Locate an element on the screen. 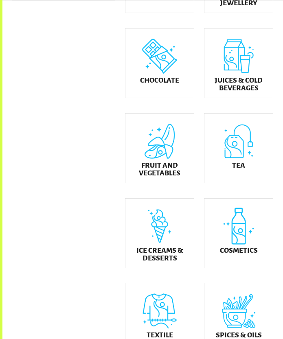 This screenshot has width=283, height=339. h5: Tea is located at coordinates (238, 165).